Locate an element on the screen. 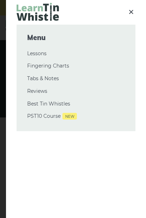 Image resolution: width=146 pixels, height=218 pixels. span: New is located at coordinates (69, 116).